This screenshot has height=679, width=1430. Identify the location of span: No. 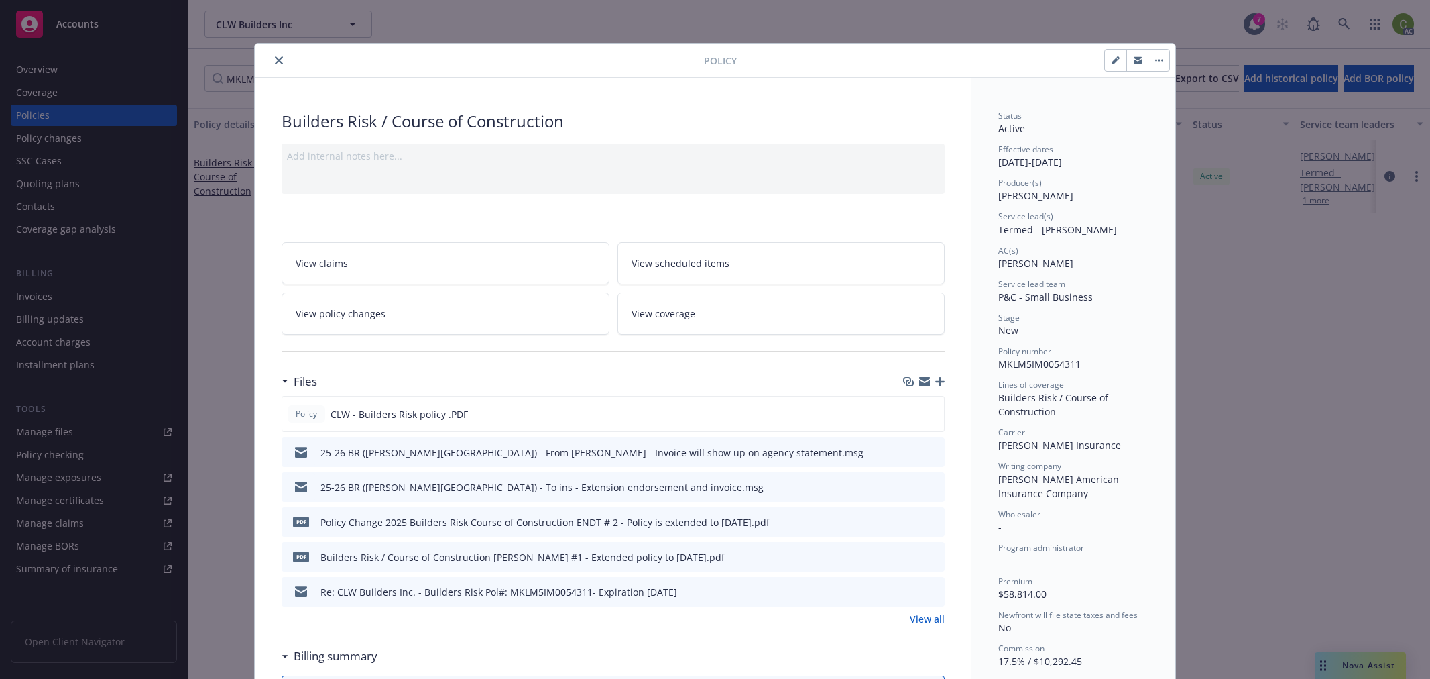
(1004, 627).